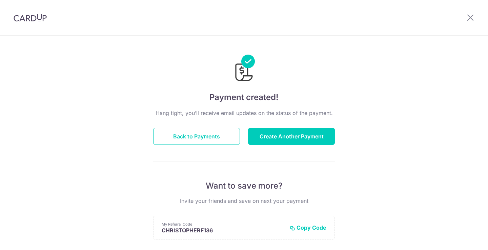 The image size is (488, 250). I want to click on img: Payments, so click(244, 69).